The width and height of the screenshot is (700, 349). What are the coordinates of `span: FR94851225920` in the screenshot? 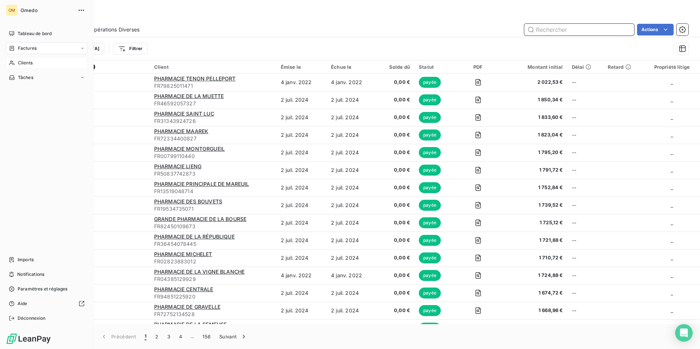 It's located at (213, 297).